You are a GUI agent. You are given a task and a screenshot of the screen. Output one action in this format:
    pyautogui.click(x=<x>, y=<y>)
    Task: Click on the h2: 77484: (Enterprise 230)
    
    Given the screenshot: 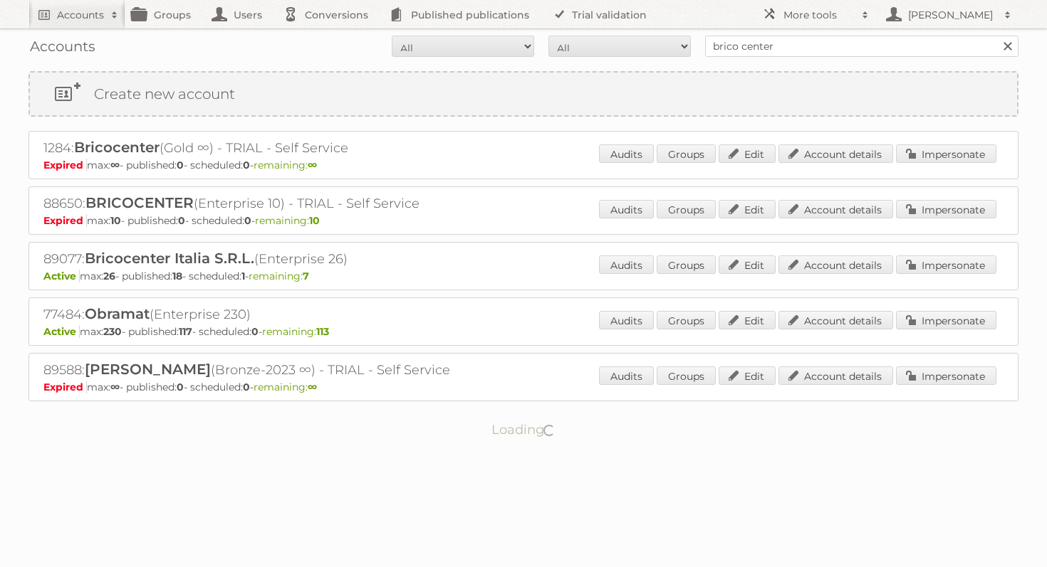 What is the action you would take?
    pyautogui.click(x=293, y=315)
    